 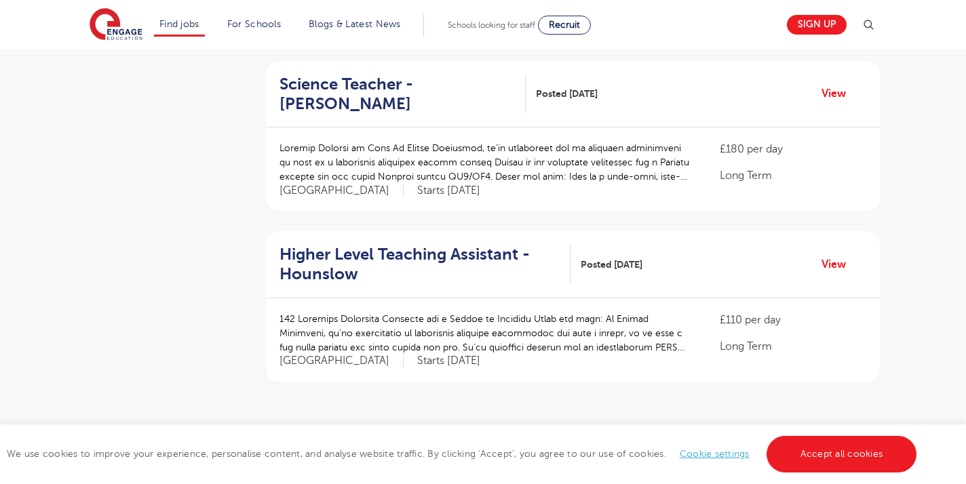 What do you see at coordinates (565, 25) in the screenshot?
I see `a: Recruit` at bounding box center [565, 25].